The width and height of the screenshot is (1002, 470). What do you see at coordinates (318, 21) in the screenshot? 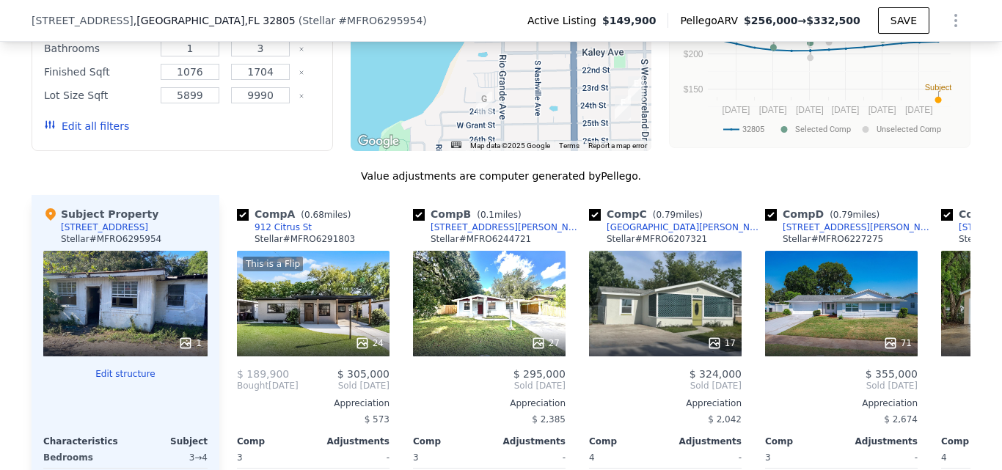
I see `span: Stellar` at bounding box center [318, 21].